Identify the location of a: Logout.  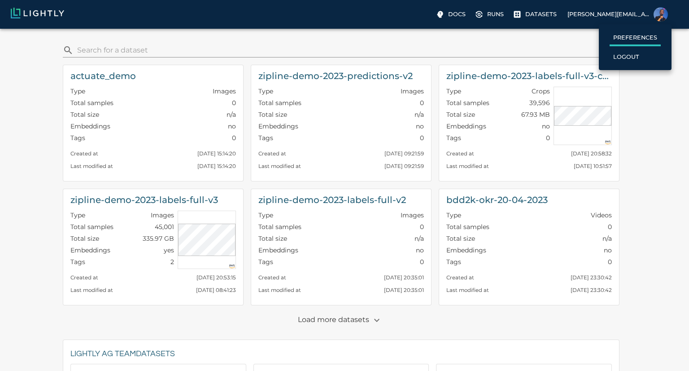
(635, 57).